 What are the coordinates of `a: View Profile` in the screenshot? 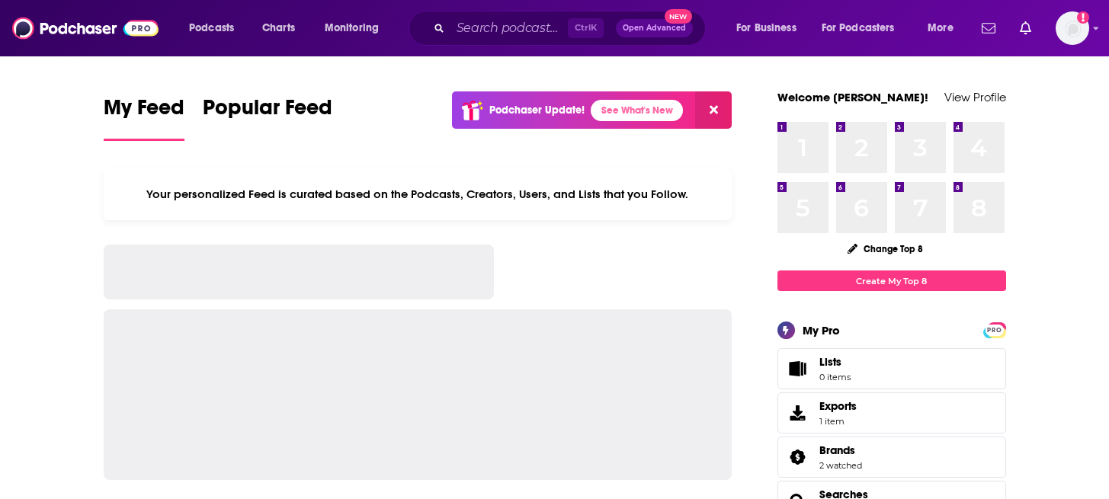 It's located at (975, 97).